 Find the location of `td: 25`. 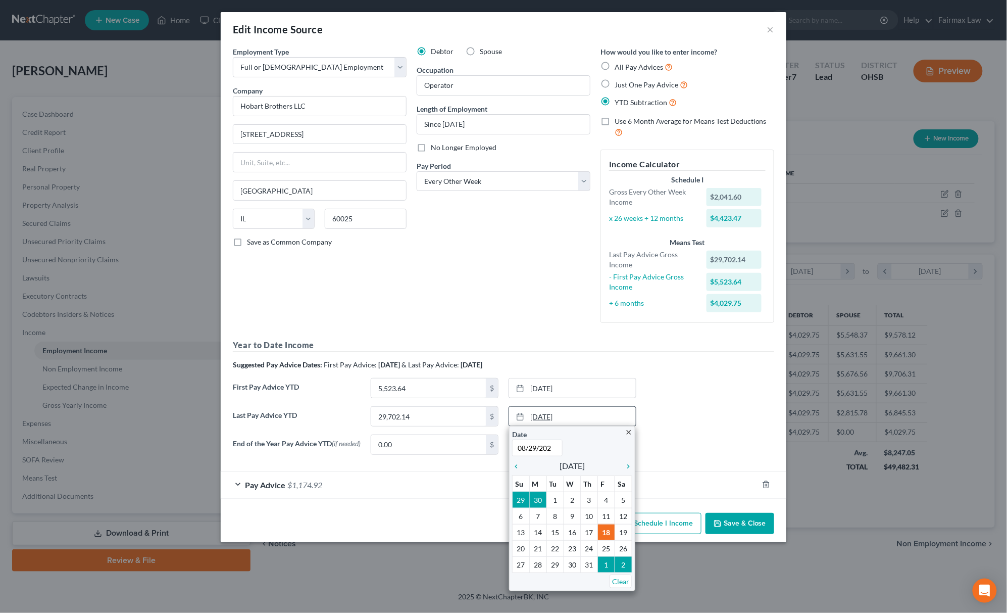

td: 25 is located at coordinates (606, 548).